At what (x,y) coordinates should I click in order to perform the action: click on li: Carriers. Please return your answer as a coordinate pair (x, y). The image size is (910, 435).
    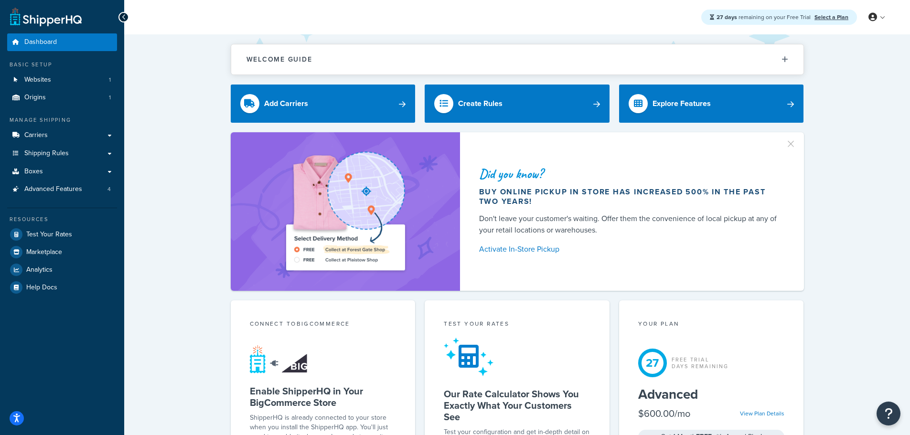
    Looking at the image, I should click on (62, 135).